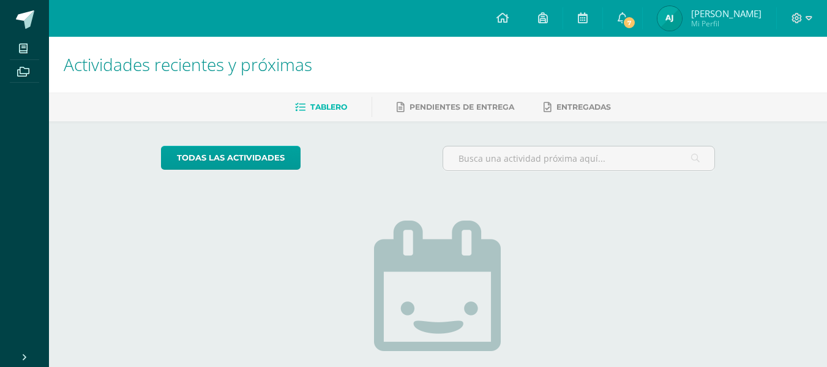  I want to click on a: Pendientes de entrega, so click(456, 107).